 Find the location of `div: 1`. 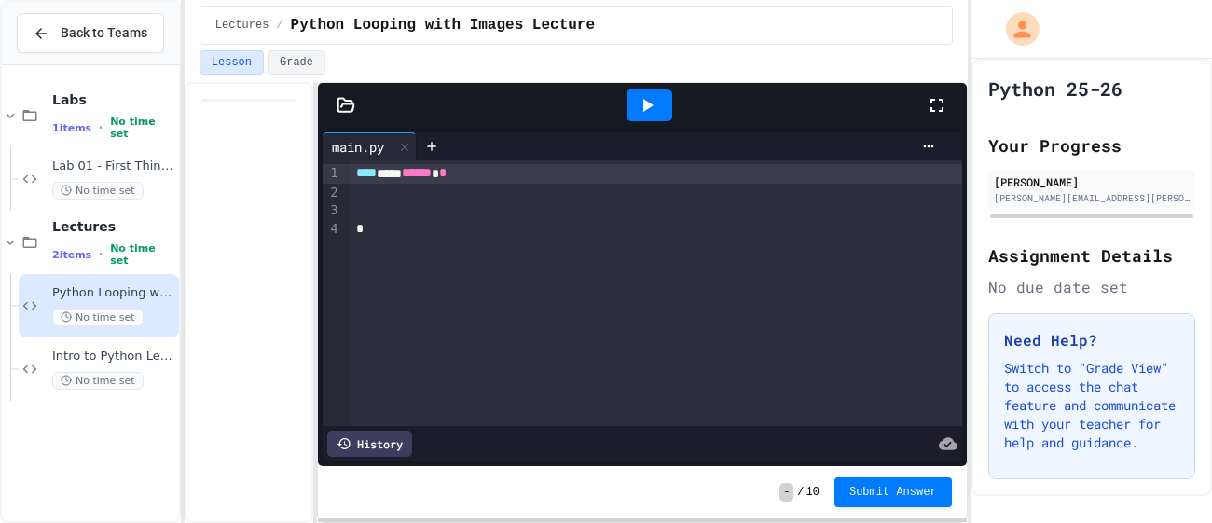

div: 1 is located at coordinates (332, 173).